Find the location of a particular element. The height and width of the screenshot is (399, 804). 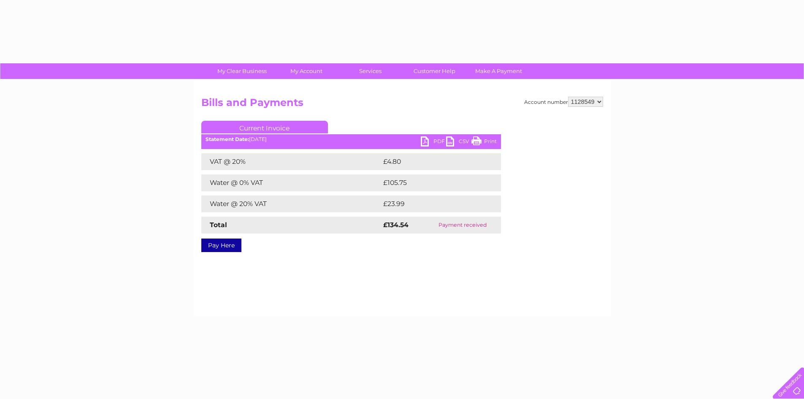

a: Make A Payment is located at coordinates (499, 71).